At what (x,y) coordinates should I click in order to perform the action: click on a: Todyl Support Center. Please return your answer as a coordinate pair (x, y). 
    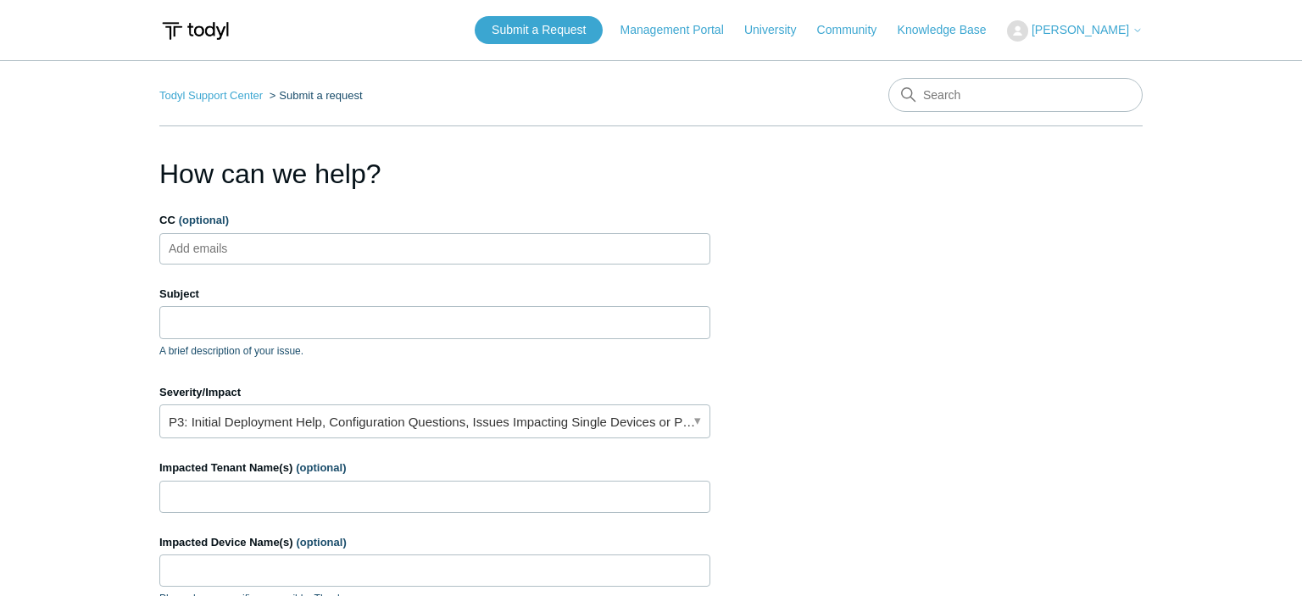
    Looking at the image, I should click on (211, 95).